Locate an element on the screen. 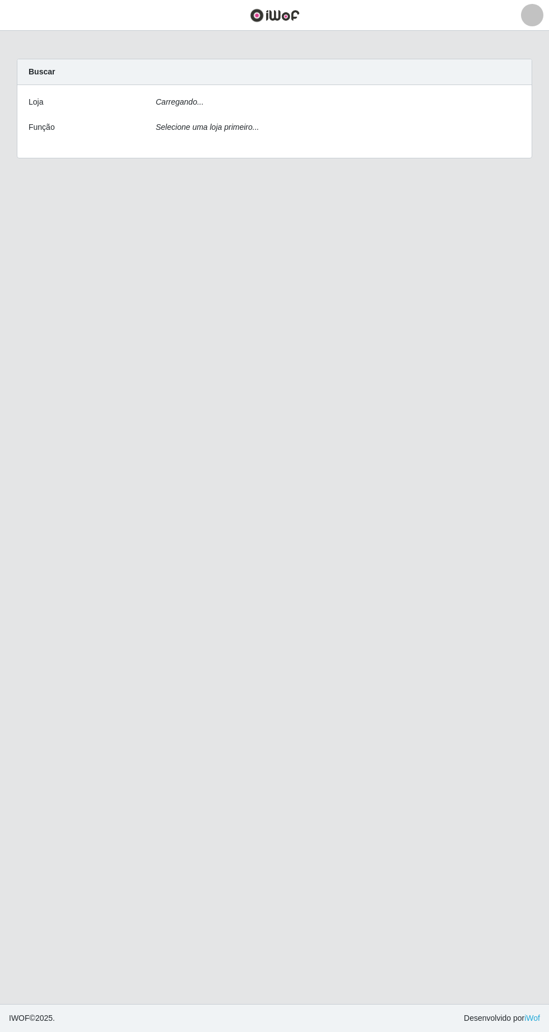 This screenshot has height=1032, width=549. label: Loja is located at coordinates (36, 102).